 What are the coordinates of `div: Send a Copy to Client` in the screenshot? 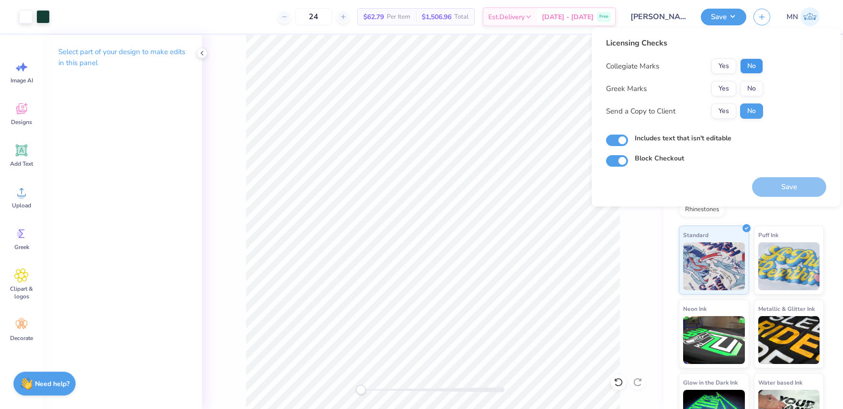 It's located at (640, 111).